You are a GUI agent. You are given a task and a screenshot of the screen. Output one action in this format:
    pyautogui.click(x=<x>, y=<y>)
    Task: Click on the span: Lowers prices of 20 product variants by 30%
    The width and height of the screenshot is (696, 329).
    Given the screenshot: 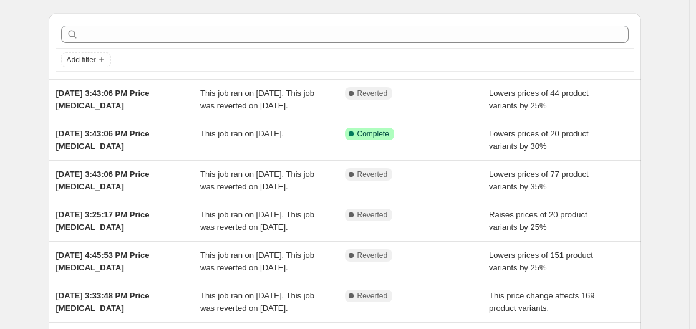 What is the action you would take?
    pyautogui.click(x=539, y=140)
    